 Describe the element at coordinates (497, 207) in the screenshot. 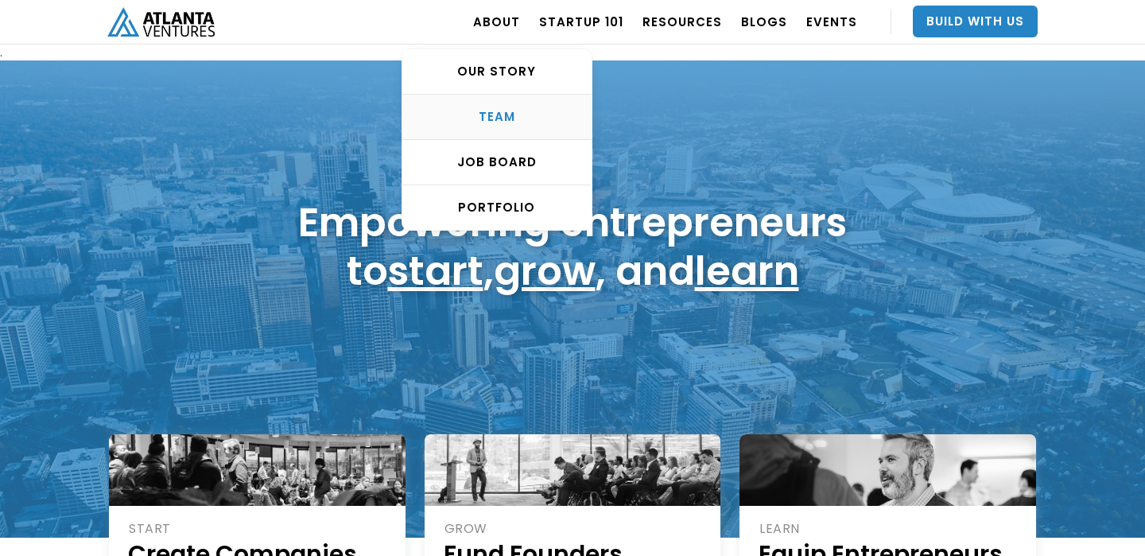

I see `a: PORTFOLIO` at that location.